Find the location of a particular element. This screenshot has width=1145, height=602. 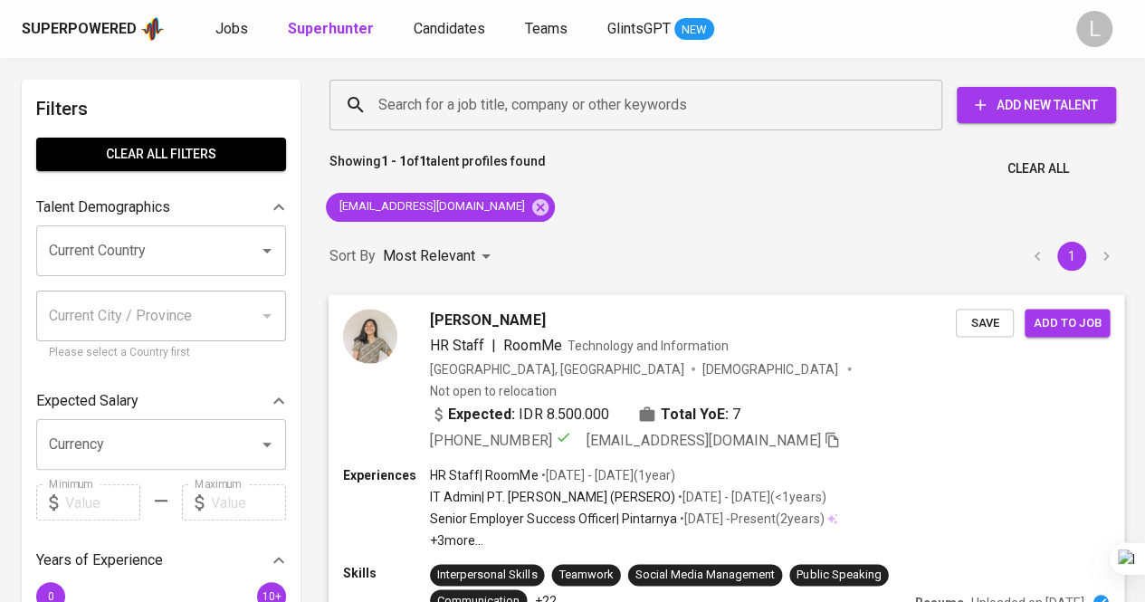

div: Most Relevant is located at coordinates (440, 256).